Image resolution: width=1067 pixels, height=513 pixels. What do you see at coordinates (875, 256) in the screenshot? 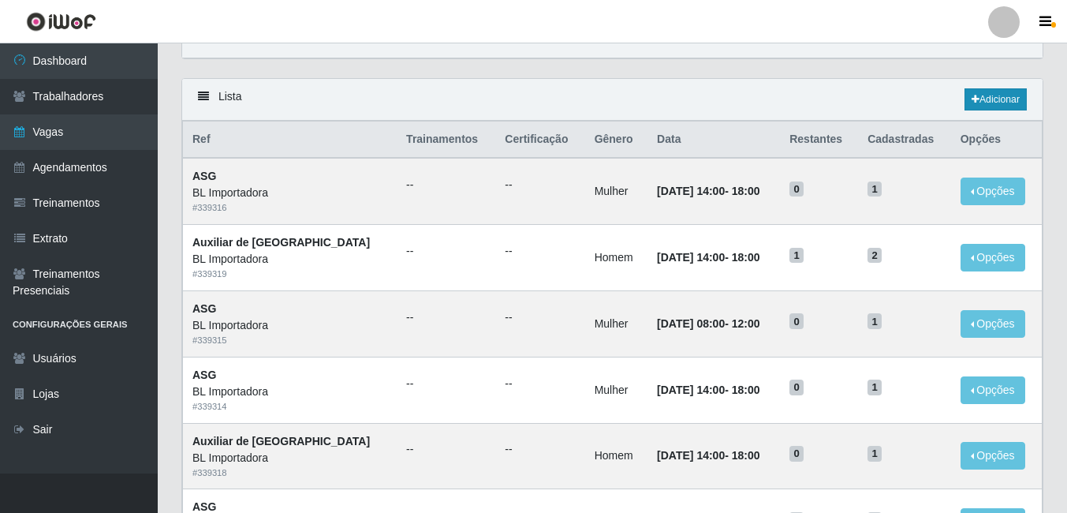
I see `span: 2` at bounding box center [875, 256].